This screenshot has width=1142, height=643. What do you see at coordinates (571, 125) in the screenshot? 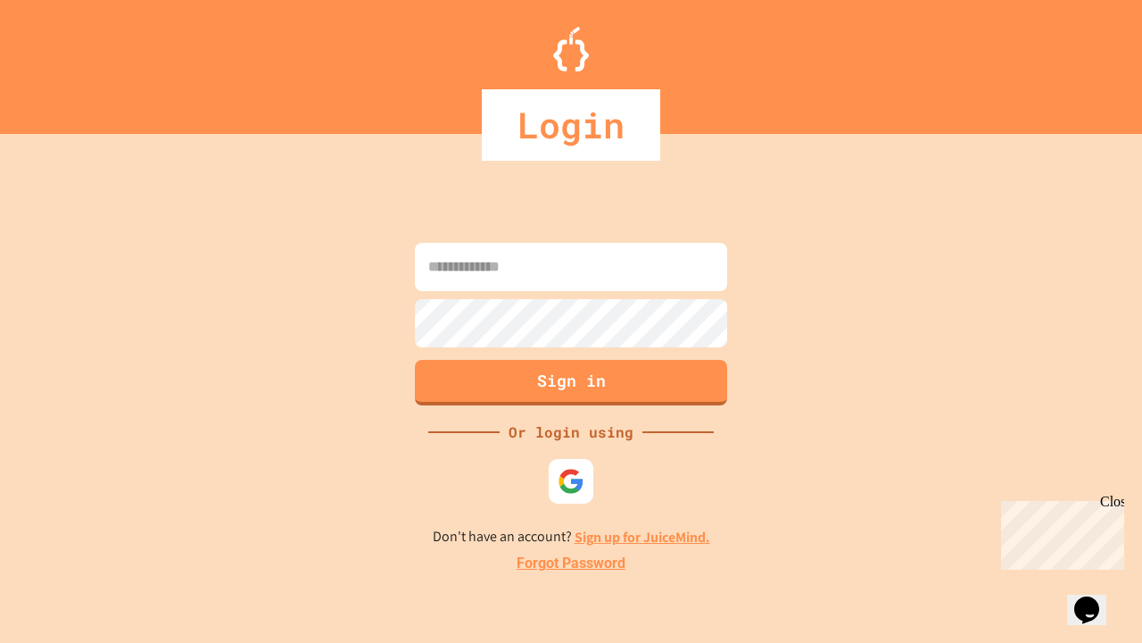
I see `div: Login` at bounding box center [571, 125].